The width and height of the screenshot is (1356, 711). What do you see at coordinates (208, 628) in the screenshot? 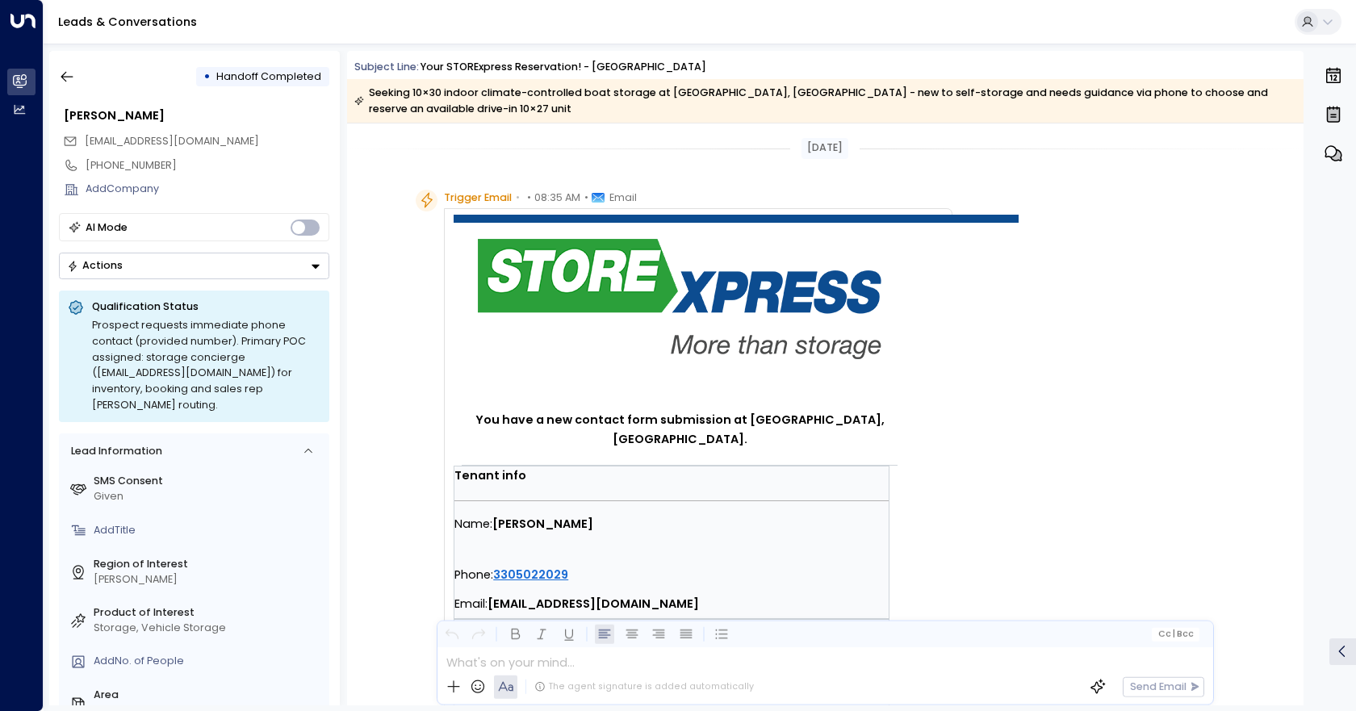
I see `div: Storage, Vehicle Storage` at bounding box center [208, 628].